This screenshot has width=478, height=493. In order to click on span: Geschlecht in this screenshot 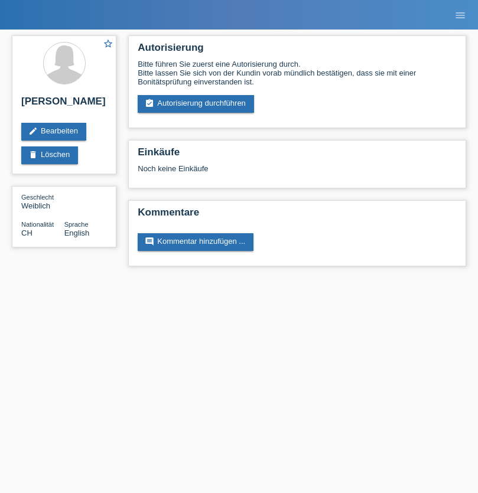, I will do `click(37, 197)`.